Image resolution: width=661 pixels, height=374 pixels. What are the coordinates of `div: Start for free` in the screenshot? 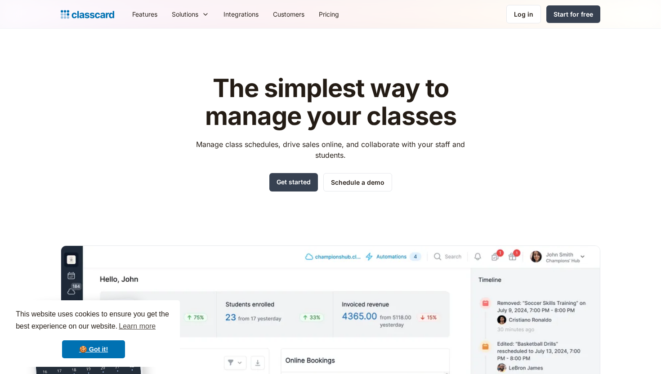 It's located at (573, 14).